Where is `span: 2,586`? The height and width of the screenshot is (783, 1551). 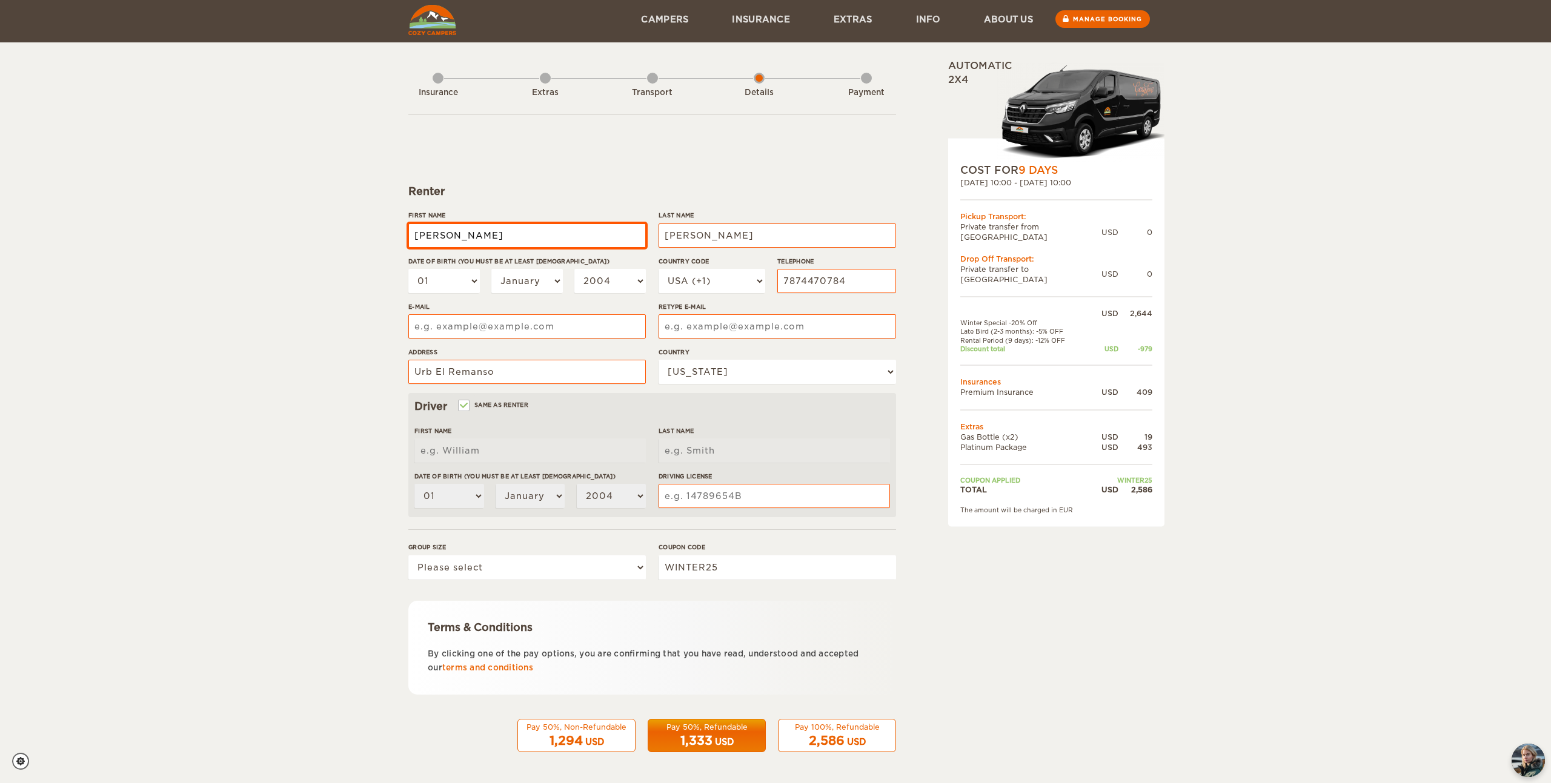
span: 2,586 is located at coordinates (826, 741).